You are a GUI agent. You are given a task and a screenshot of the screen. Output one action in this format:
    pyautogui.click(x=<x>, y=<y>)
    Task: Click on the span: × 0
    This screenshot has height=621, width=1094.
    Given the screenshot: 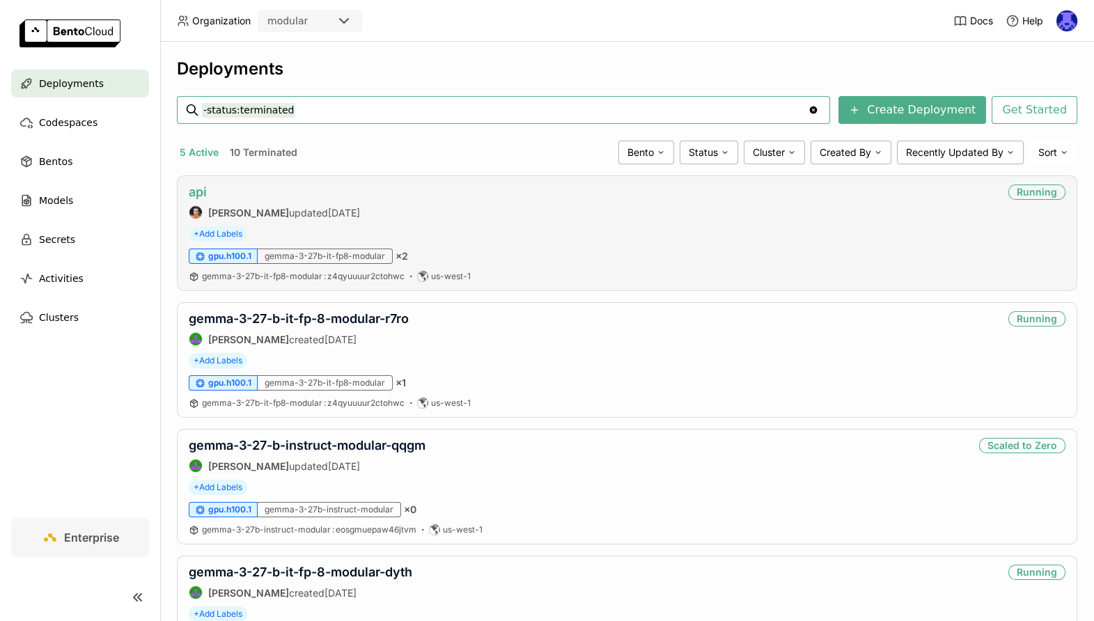 What is the action you would take?
    pyautogui.click(x=410, y=510)
    